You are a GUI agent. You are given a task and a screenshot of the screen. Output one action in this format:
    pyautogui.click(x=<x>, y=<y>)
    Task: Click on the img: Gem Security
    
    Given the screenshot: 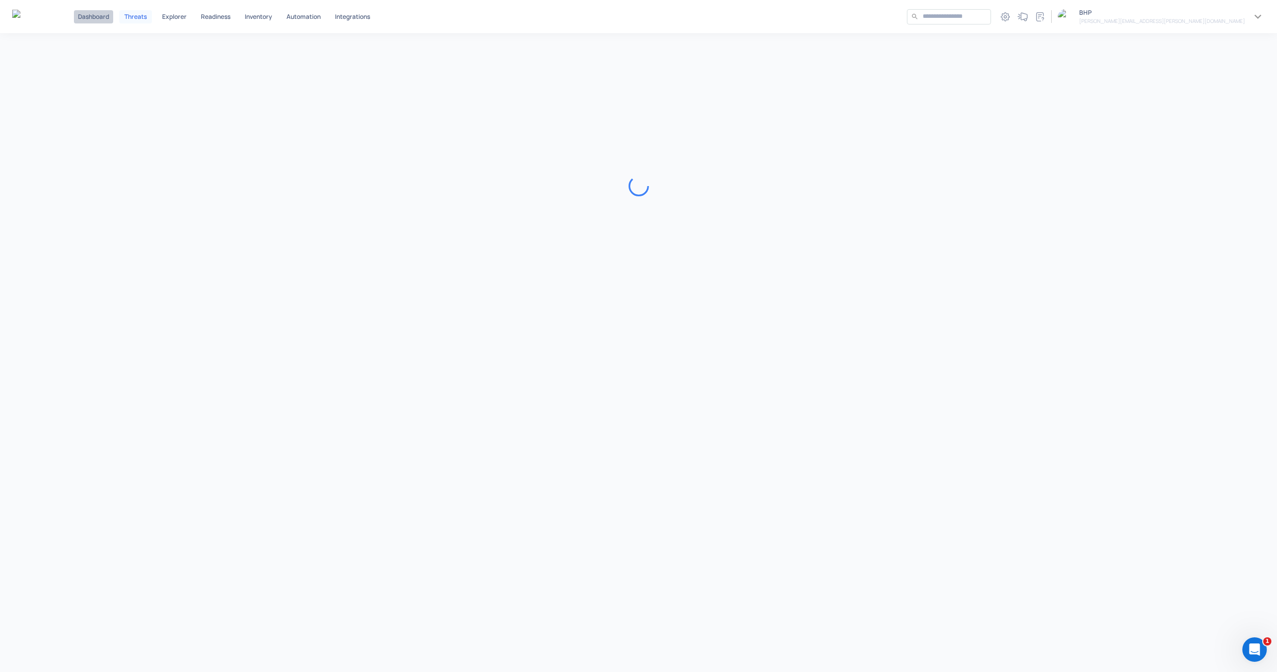 What is the action you would take?
    pyautogui.click(x=31, y=16)
    